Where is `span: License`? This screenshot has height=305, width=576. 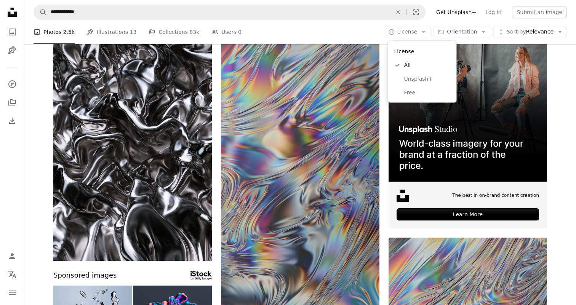
span: License is located at coordinates (407, 32).